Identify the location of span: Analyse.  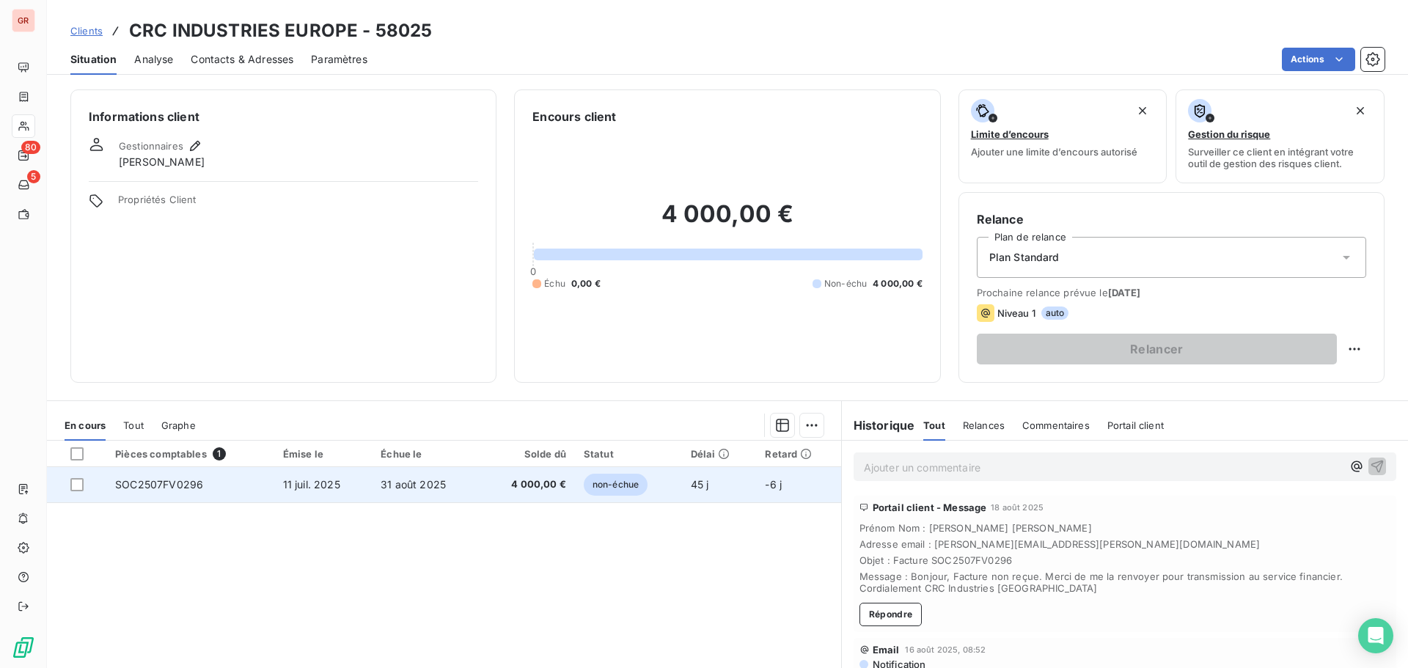
(153, 59).